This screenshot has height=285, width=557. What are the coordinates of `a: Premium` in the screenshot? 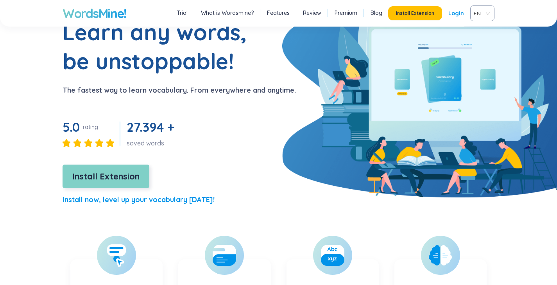 It's located at (346, 13).